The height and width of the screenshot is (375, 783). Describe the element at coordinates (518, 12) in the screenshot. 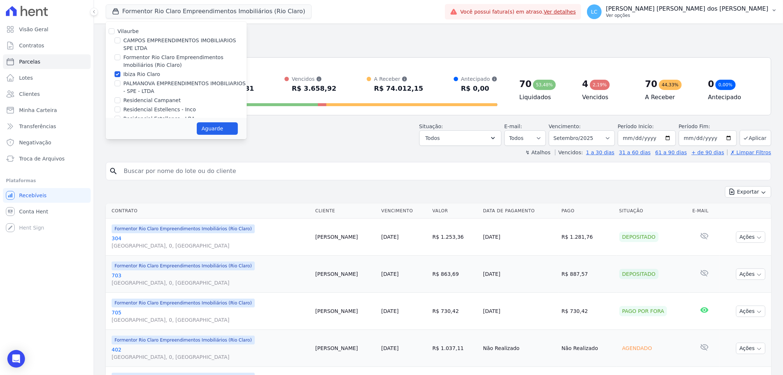

I see `span: Você possui fatura(s) em atraso.` at that location.